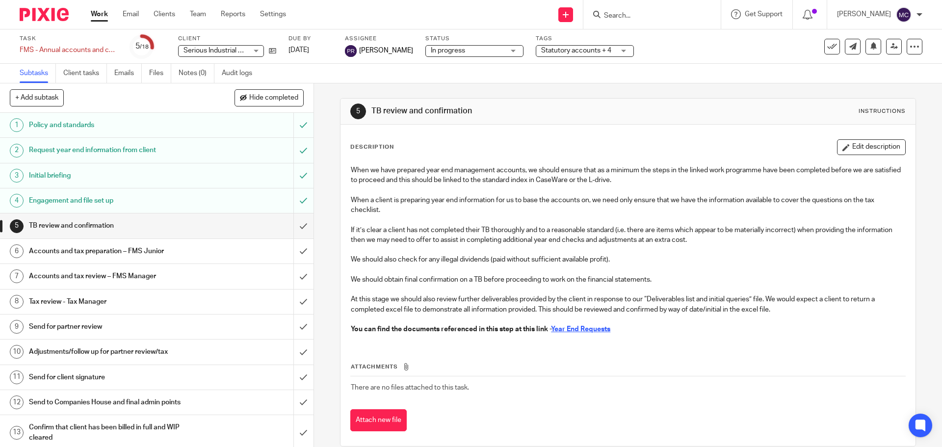 This screenshot has width=942, height=447. Describe the element at coordinates (628, 175) in the screenshot. I see `p: When we have prepared year end management accounts, we should ensure that as a minimum the steps ...` at that location.